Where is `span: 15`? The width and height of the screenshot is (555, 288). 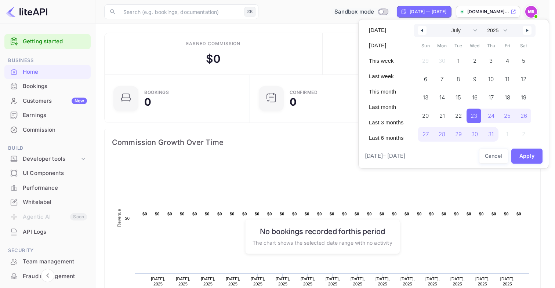 span: 15 is located at coordinates (458, 98).